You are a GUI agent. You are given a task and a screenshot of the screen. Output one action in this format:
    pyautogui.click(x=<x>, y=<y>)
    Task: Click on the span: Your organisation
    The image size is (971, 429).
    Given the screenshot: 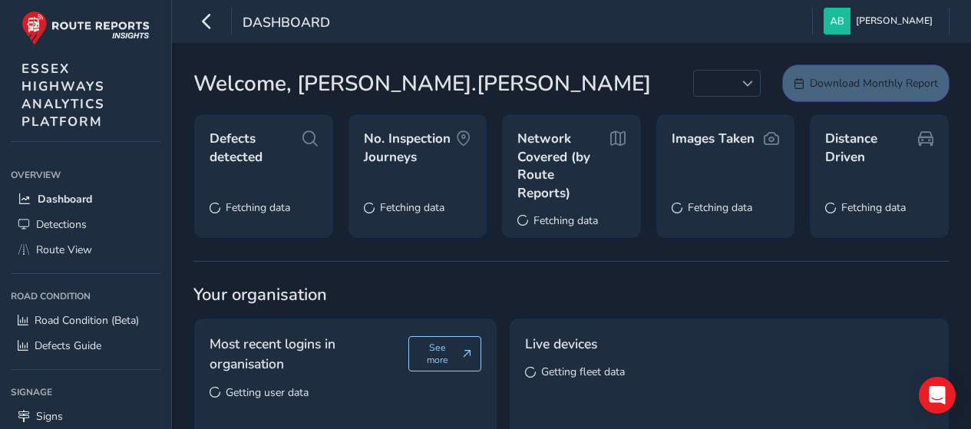 What is the action you would take?
    pyautogui.click(x=571, y=295)
    